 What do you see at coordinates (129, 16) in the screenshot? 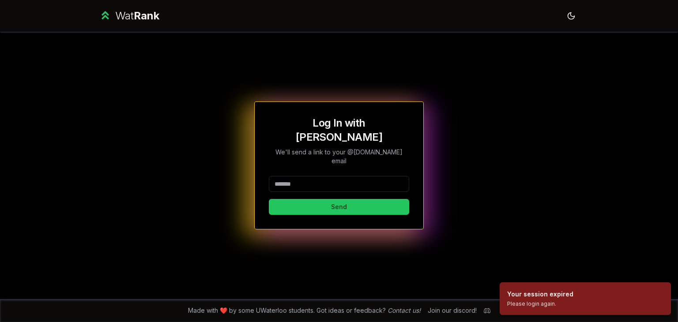
I see `a: WatRank` at bounding box center [129, 16].